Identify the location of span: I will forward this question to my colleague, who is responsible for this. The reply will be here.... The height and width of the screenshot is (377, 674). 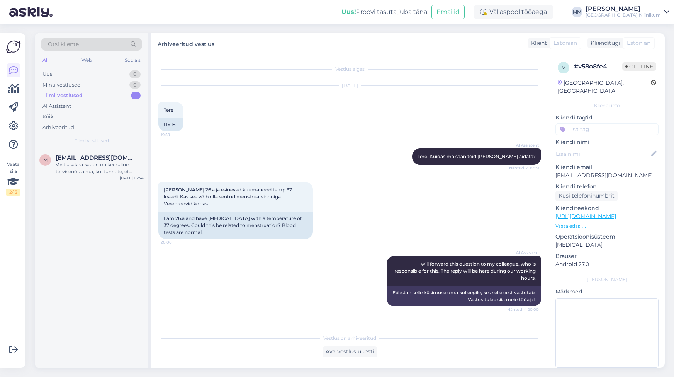
(466, 270).